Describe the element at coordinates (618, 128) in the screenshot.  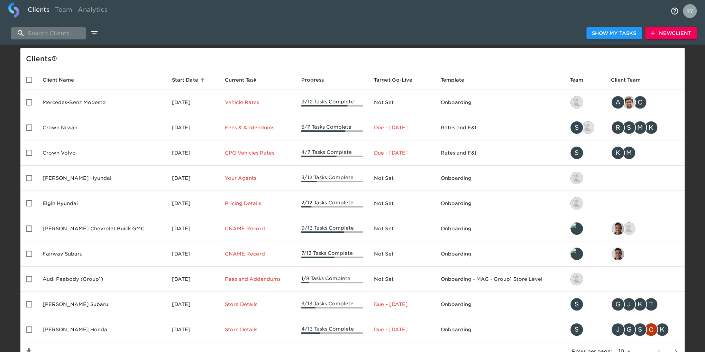
I see `div: R` at that location.